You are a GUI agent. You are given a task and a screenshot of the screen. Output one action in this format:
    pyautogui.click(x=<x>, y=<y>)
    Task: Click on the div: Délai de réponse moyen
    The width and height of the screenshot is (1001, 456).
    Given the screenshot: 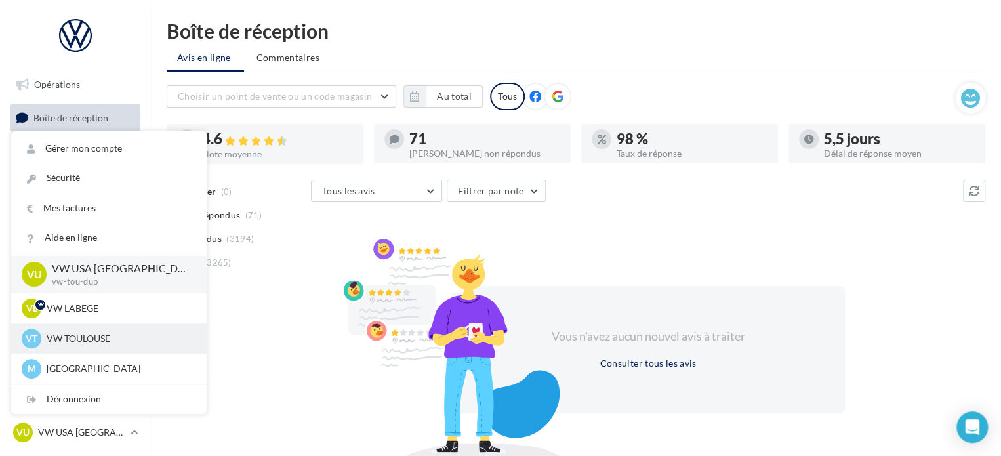 What is the action you would take?
    pyautogui.click(x=899, y=153)
    